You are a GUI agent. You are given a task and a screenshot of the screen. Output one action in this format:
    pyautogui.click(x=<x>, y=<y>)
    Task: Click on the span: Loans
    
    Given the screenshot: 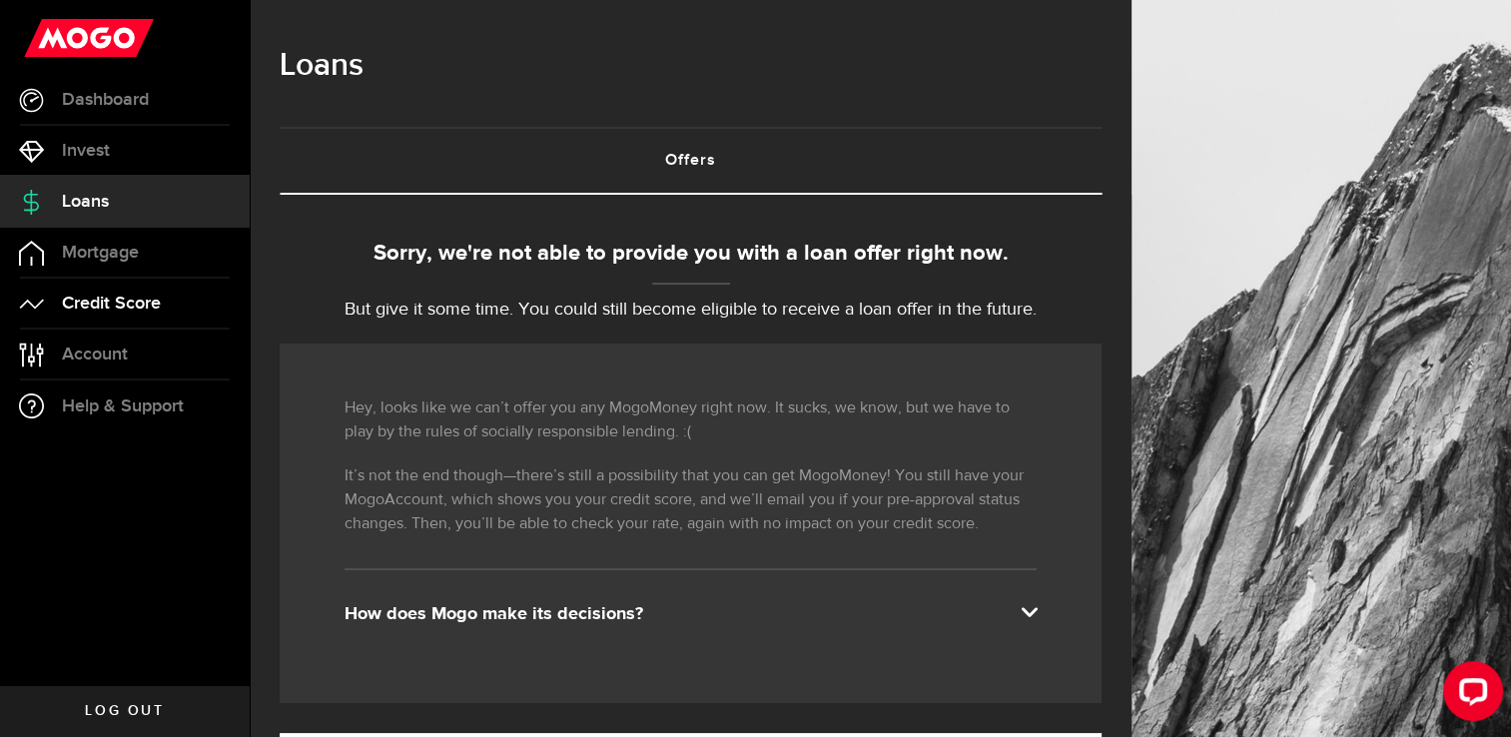 What is the action you would take?
    pyautogui.click(x=85, y=202)
    